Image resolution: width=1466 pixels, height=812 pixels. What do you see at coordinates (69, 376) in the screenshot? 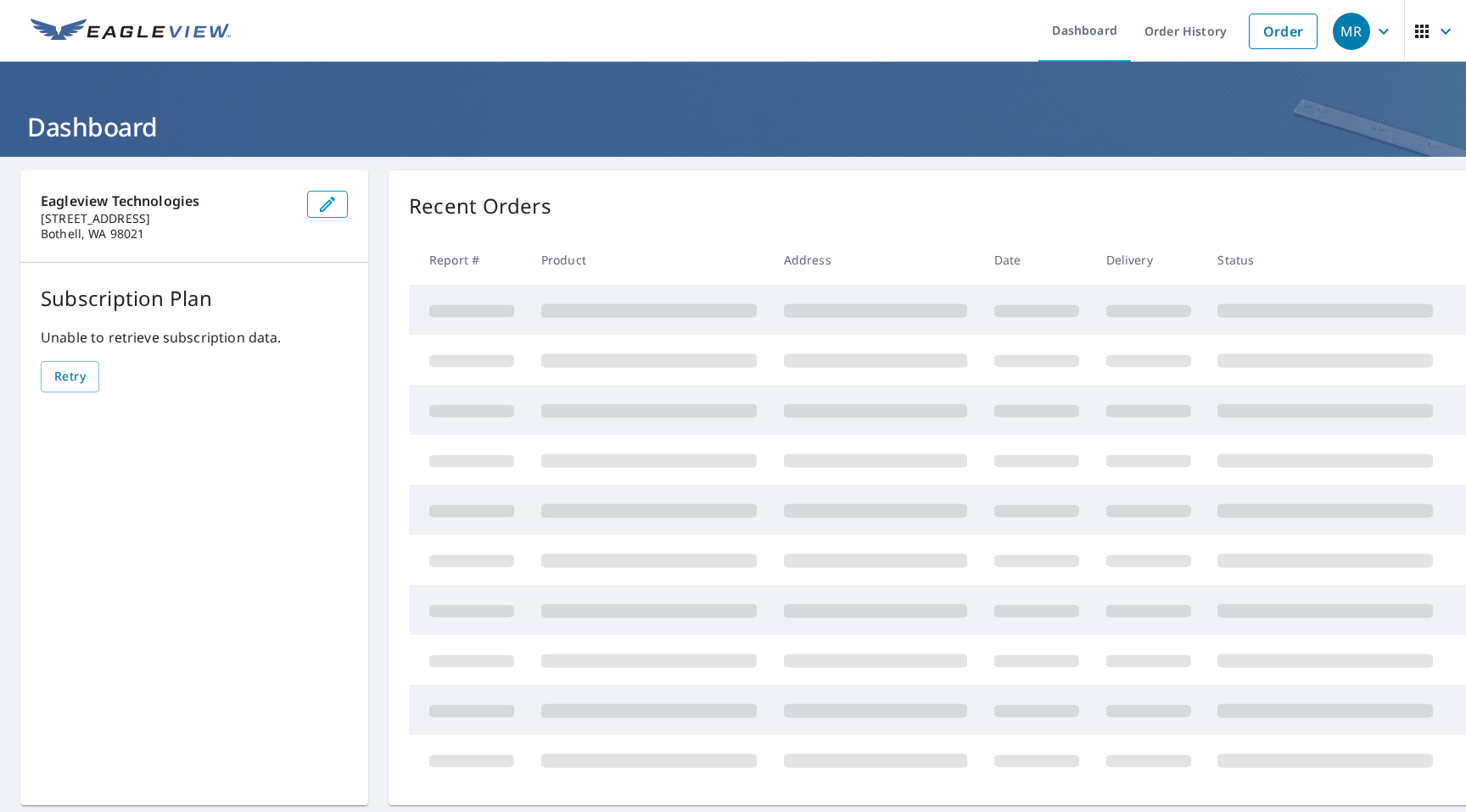
I see `button: Retry` at bounding box center [69, 376].